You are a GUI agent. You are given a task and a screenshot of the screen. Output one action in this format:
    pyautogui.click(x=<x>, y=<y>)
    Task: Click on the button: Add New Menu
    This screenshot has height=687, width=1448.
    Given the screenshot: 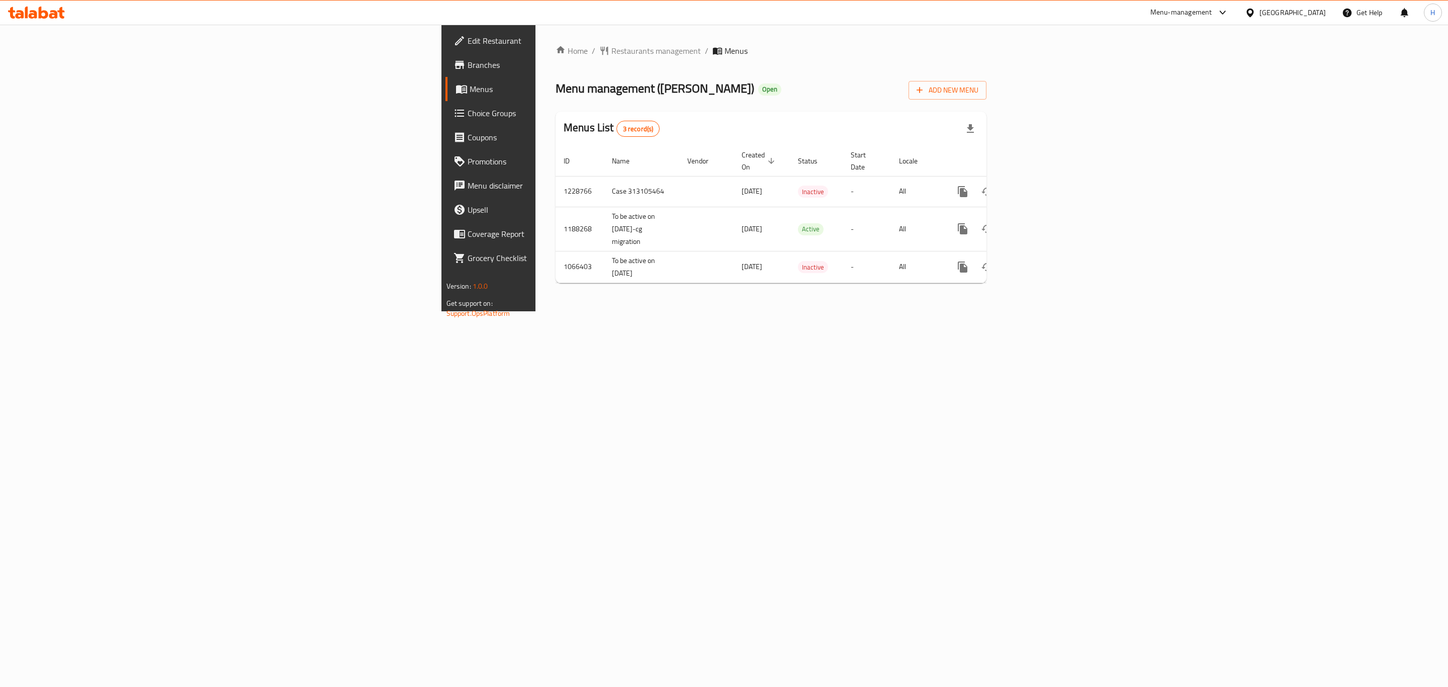 What is the action you would take?
    pyautogui.click(x=947, y=90)
    